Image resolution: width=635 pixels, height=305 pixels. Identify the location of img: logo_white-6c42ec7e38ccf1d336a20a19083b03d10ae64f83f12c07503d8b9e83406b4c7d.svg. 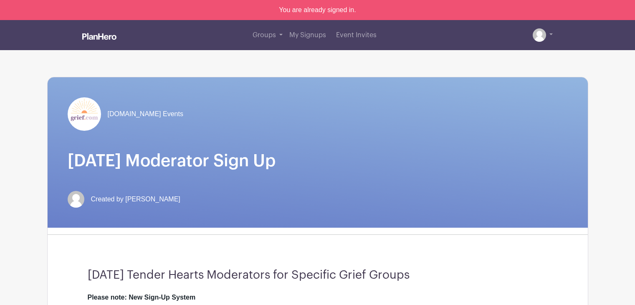
(99, 36).